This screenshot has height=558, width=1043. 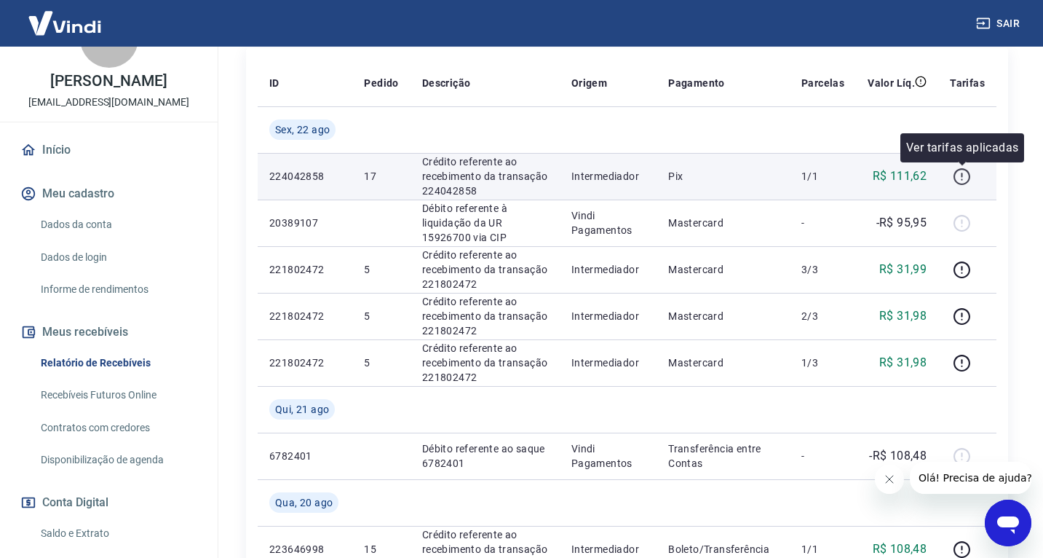 I want to click on p: 15, so click(x=381, y=549).